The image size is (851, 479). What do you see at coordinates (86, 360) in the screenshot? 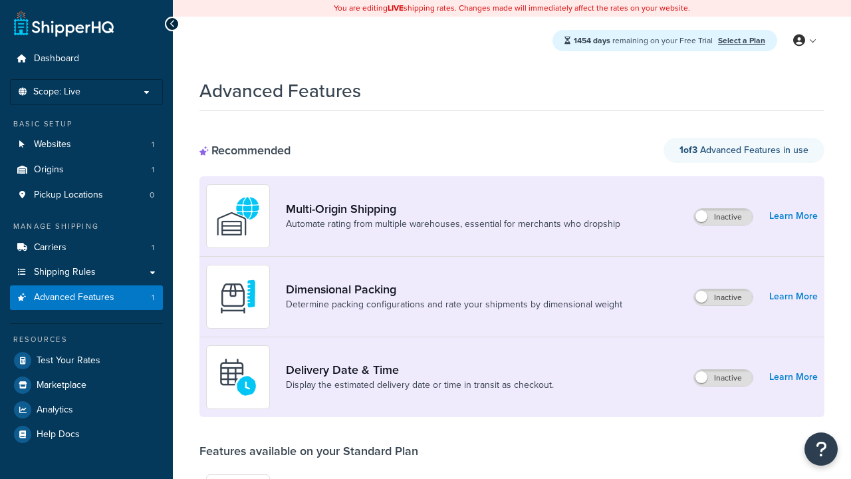
I see `a: Test Your Rates` at bounding box center [86, 360].